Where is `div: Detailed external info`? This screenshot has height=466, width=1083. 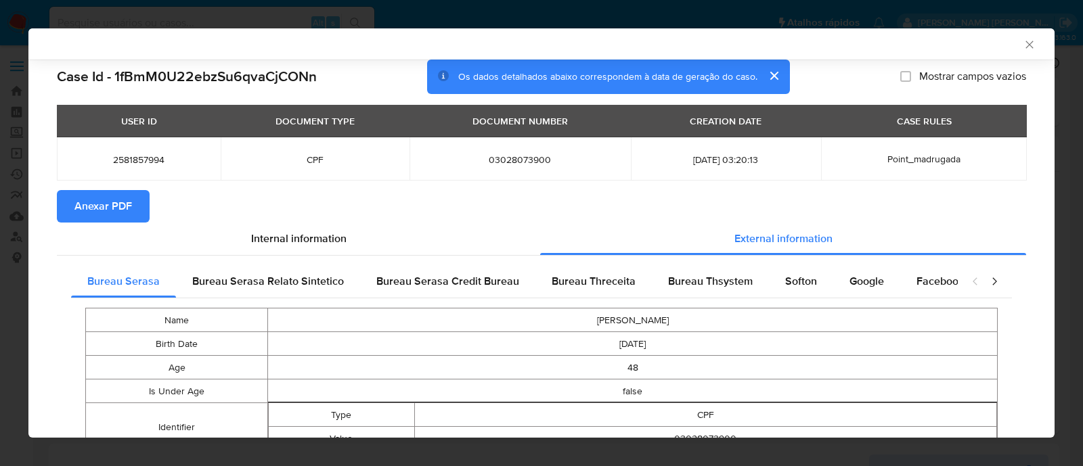
div: Detailed external info is located at coordinates (514, 281).